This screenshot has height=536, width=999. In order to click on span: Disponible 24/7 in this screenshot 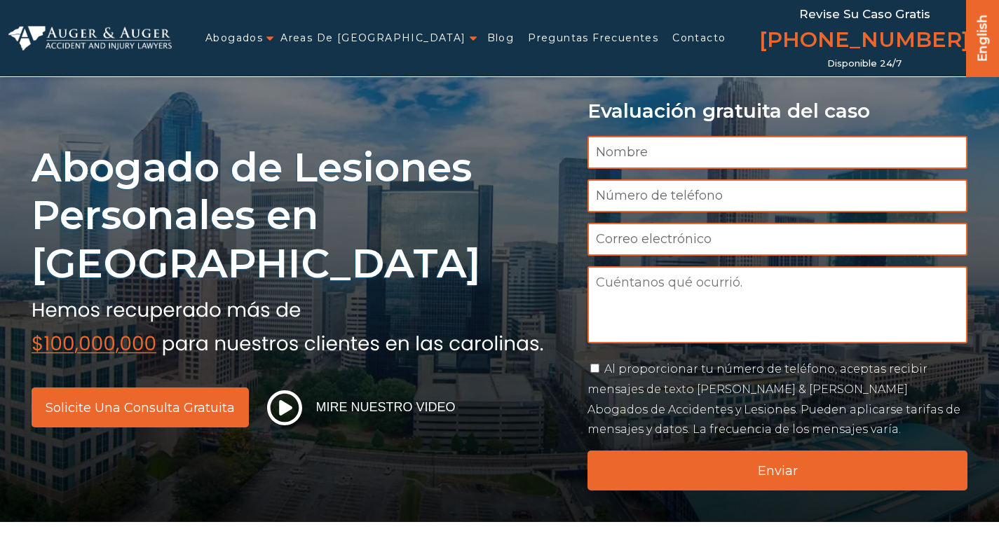, I will do `click(864, 64)`.